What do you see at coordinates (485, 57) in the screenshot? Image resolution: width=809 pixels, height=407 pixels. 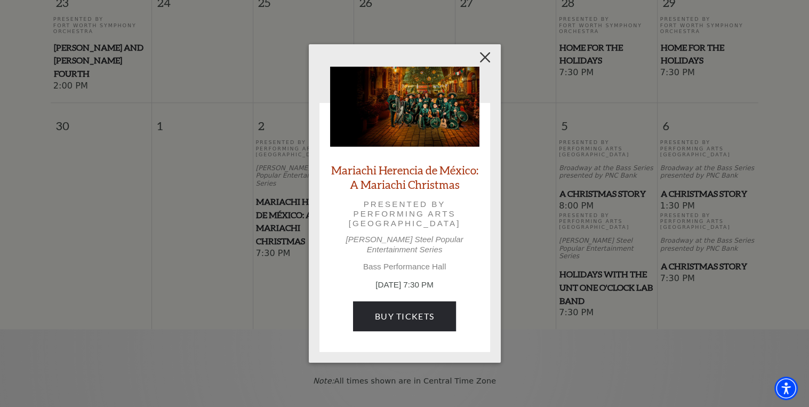 I see `button: Close` at bounding box center [485, 57].